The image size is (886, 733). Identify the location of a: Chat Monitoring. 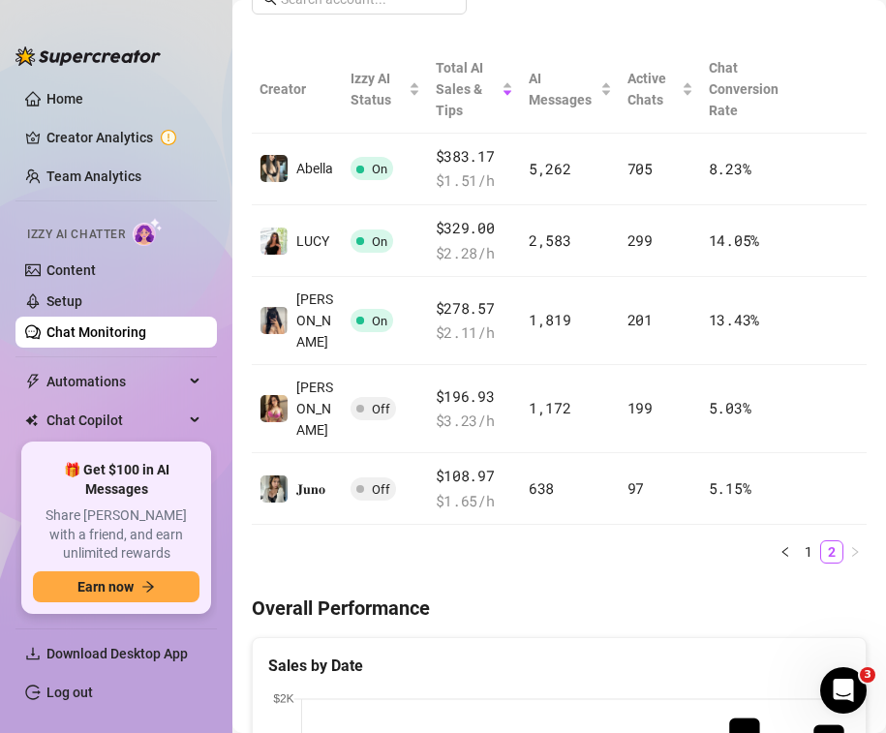
(96, 332).